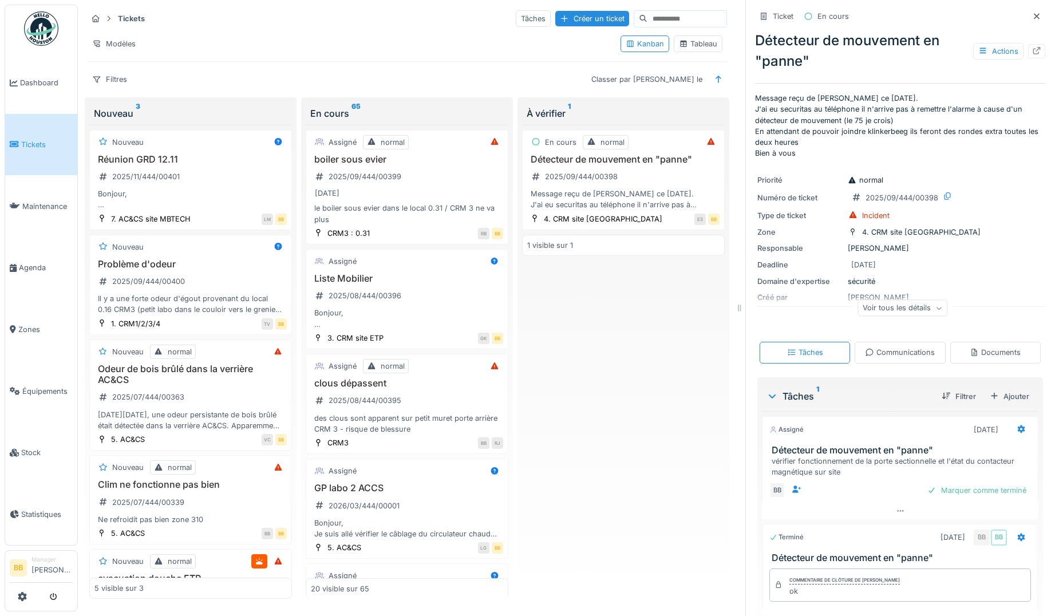 The width and height of the screenshot is (1059, 616). I want to click on li: BB, so click(18, 568).